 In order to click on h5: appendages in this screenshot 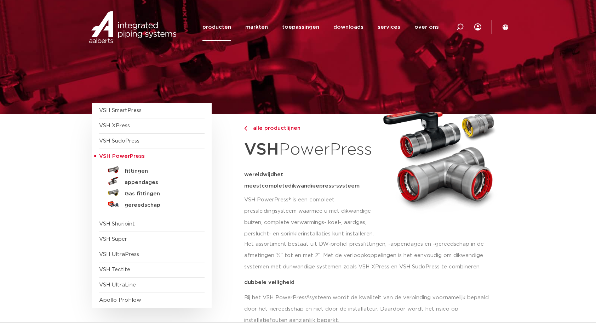, I will do `click(160, 182)`.